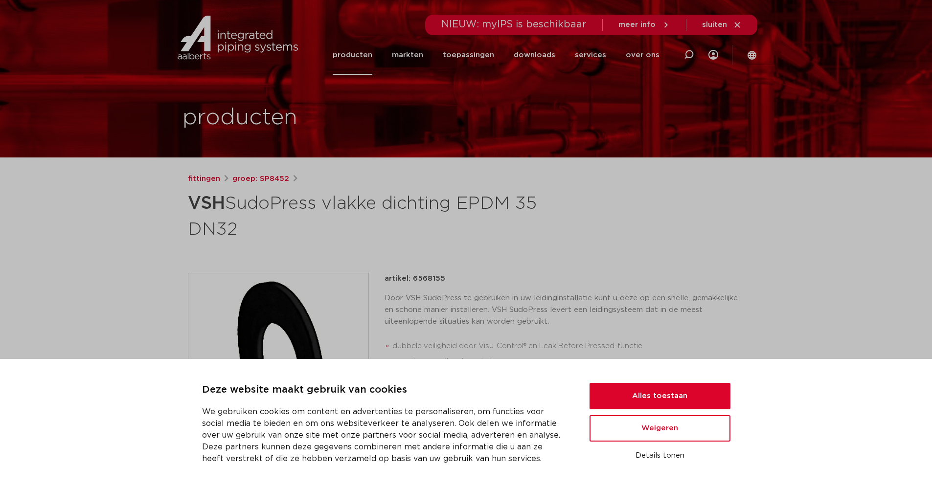 This screenshot has height=488, width=932. Describe the element at coordinates (468, 55) in the screenshot. I see `a: toepassingen` at that location.